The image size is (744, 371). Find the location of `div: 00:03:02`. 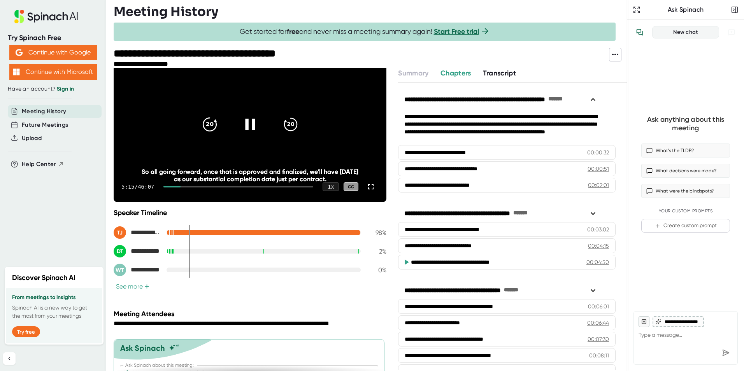

div: 00:03:02 is located at coordinates (598, 230).